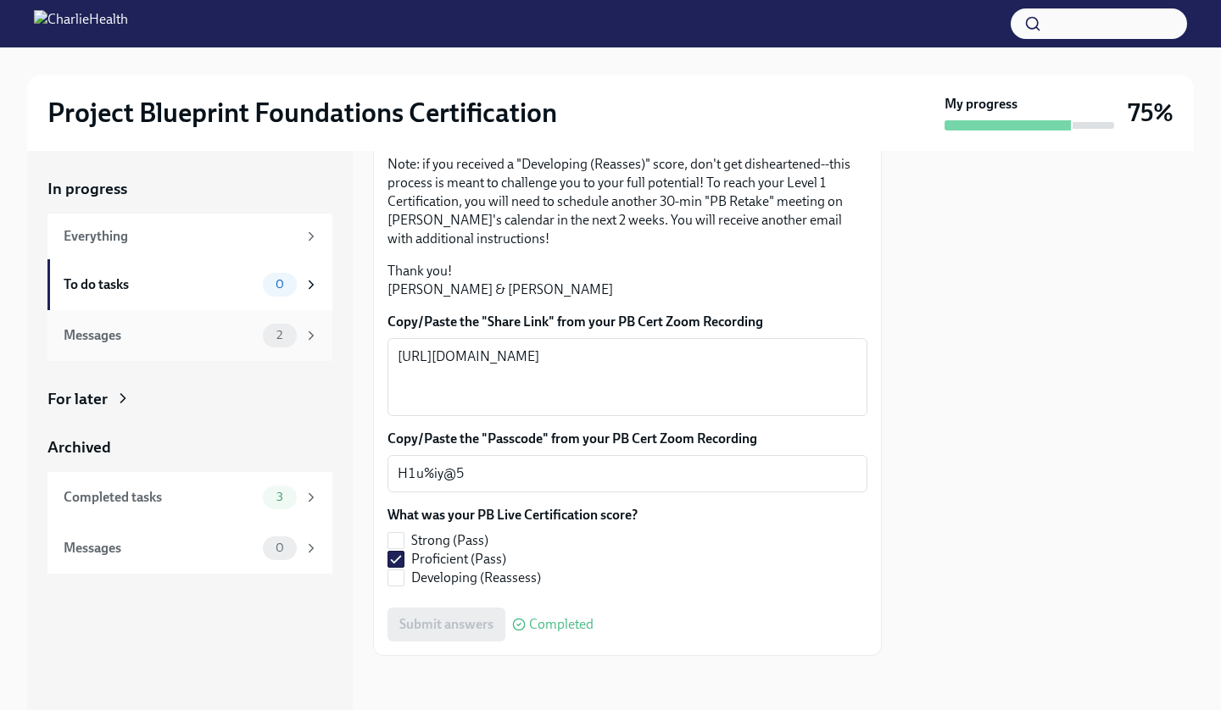 This screenshot has height=727, width=1221. Describe the element at coordinates (627, 202) in the screenshot. I see `p: Note: if you received a "Developing (Reasses)" score, don't get disheartened--this process is mea...` at that location.